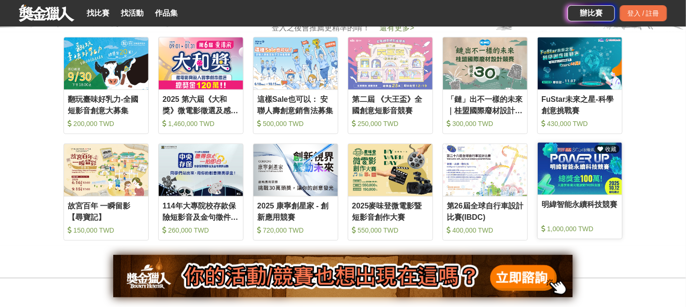 The image size is (686, 307). Describe the element at coordinates (106, 211) in the screenshot. I see `div: 故宮百年 一瞬留影【尋寶記】` at that location.